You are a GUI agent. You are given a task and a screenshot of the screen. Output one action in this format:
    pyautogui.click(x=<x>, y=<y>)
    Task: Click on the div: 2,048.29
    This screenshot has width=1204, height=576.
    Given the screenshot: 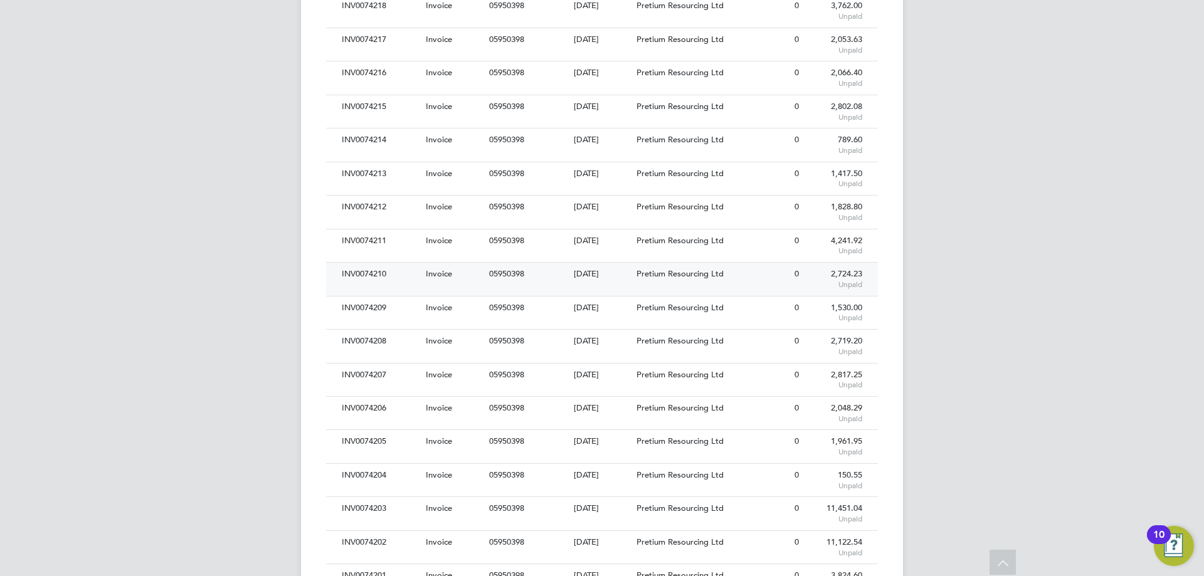 What is the action you would take?
    pyautogui.click(x=834, y=413)
    